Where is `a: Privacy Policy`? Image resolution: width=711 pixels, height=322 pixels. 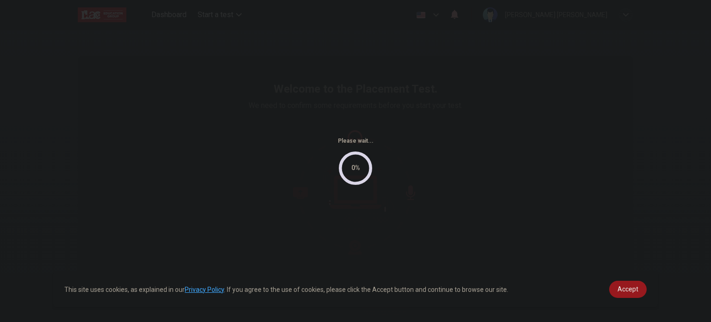
a: Privacy Policy is located at coordinates (204, 289).